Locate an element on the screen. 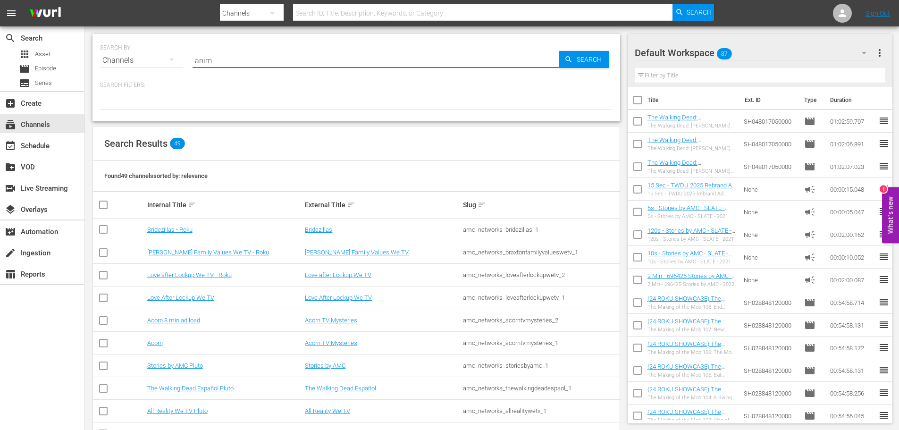 The height and width of the screenshot is (430, 899). a: Acorn 8 min ad load is located at coordinates (174, 320).